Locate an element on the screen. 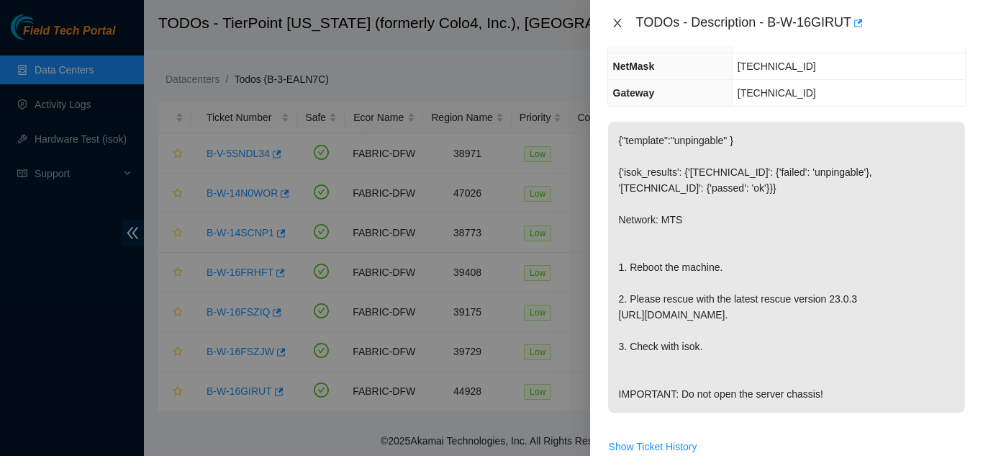 The height and width of the screenshot is (456, 983). span: NetMask is located at coordinates (634, 66).